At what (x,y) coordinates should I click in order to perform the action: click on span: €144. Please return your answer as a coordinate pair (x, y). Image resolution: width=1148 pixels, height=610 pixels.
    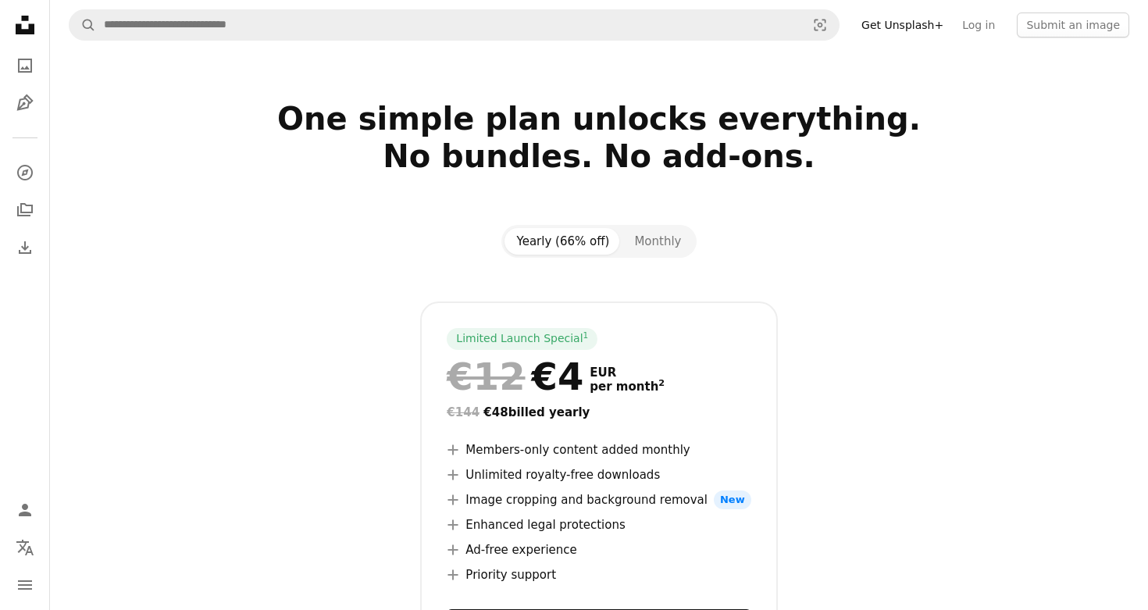
    Looking at the image, I should click on (463, 412).